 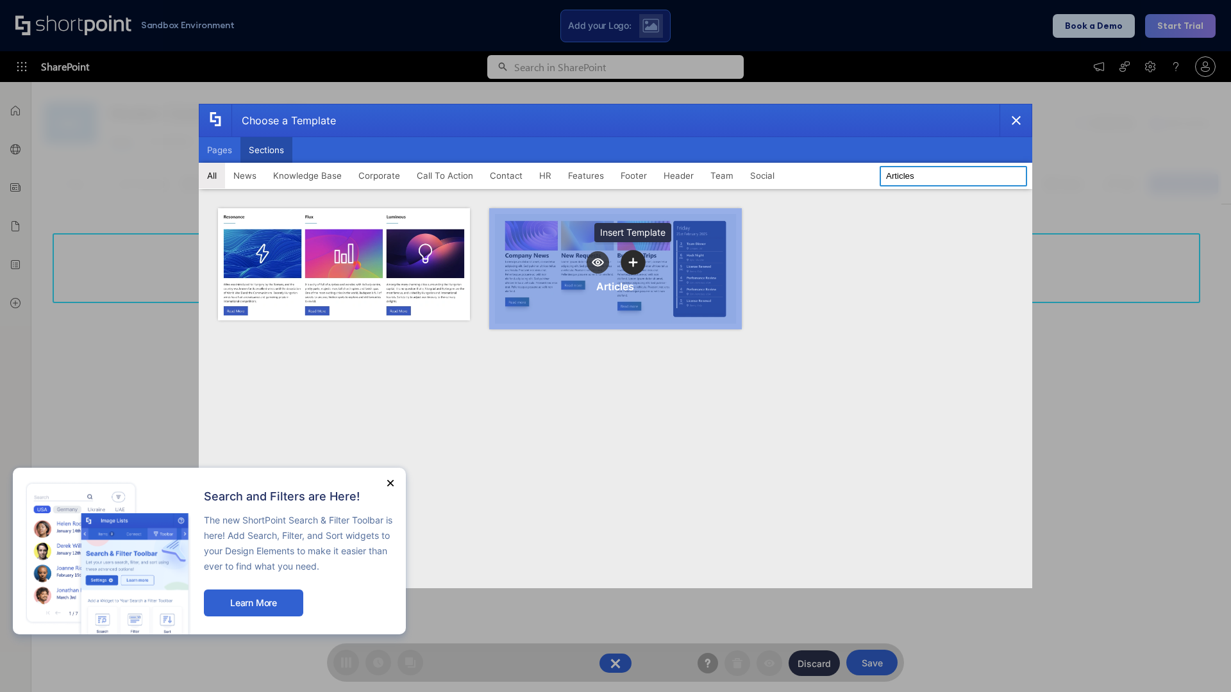 I want to click on button: Features, so click(x=586, y=176).